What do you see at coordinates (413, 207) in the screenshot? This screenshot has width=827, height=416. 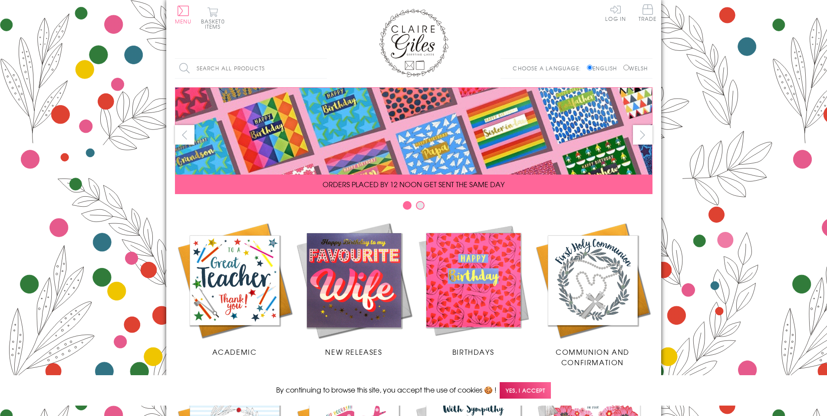 I see `div: Carousel Pagination` at bounding box center [413, 207].